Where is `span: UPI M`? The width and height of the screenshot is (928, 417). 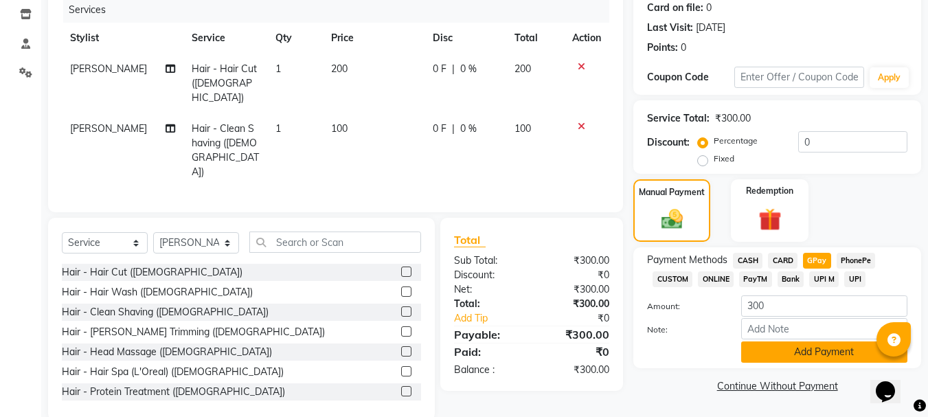
span: UPI M is located at coordinates (823, 279).